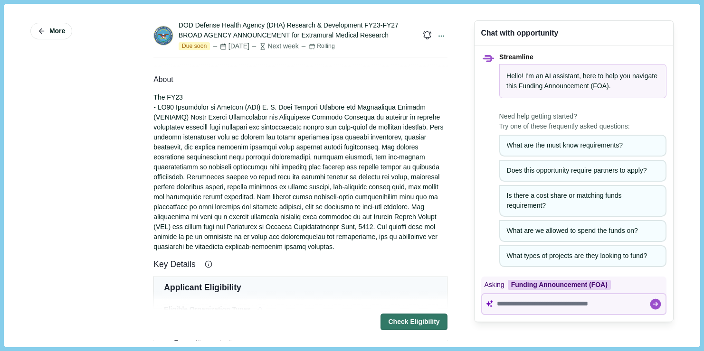 This screenshot has width=704, height=351. I want to click on span: More, so click(57, 31).